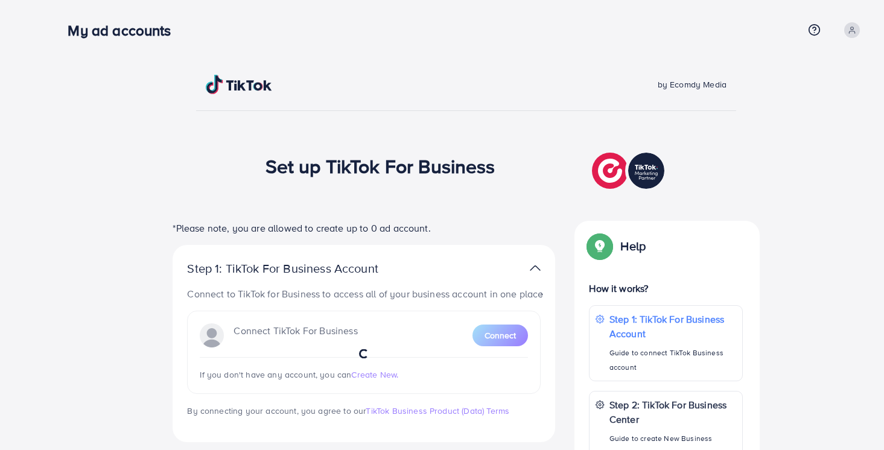 The image size is (884, 450). What do you see at coordinates (124, 30) in the screenshot?
I see `h3: My ad accounts` at bounding box center [124, 30].